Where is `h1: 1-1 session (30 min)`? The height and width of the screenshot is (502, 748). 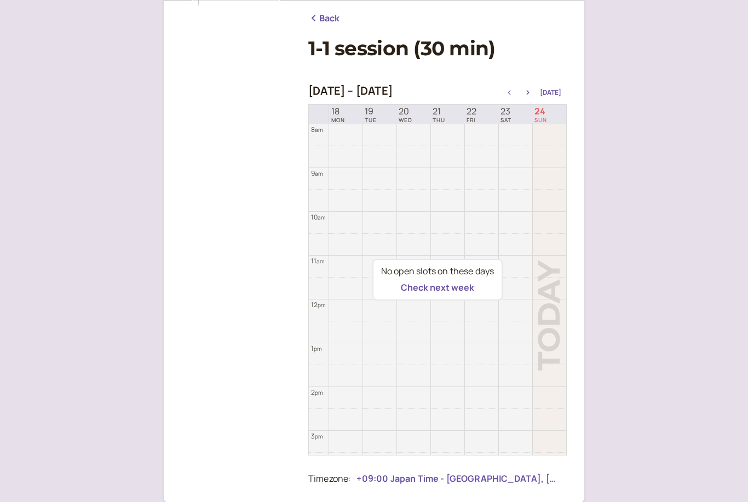 h1: 1-1 session (30 min) is located at coordinates (438, 49).